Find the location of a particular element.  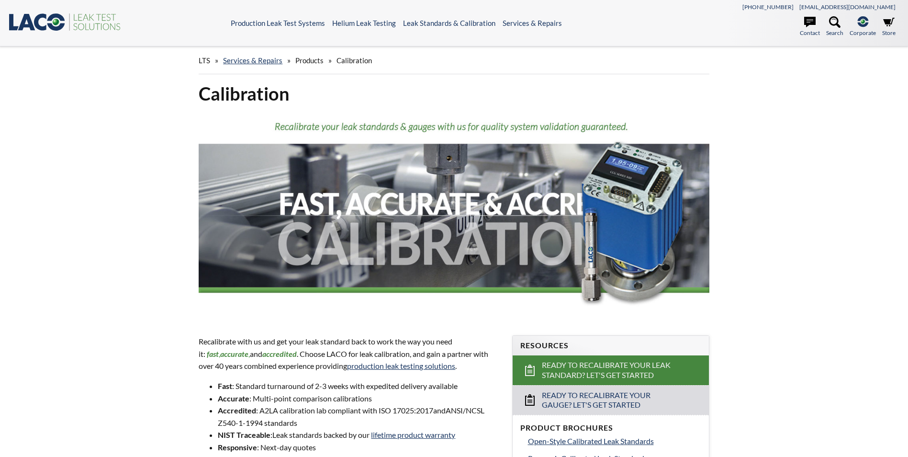

a: Leak Standards & Calibration is located at coordinates (449, 23).